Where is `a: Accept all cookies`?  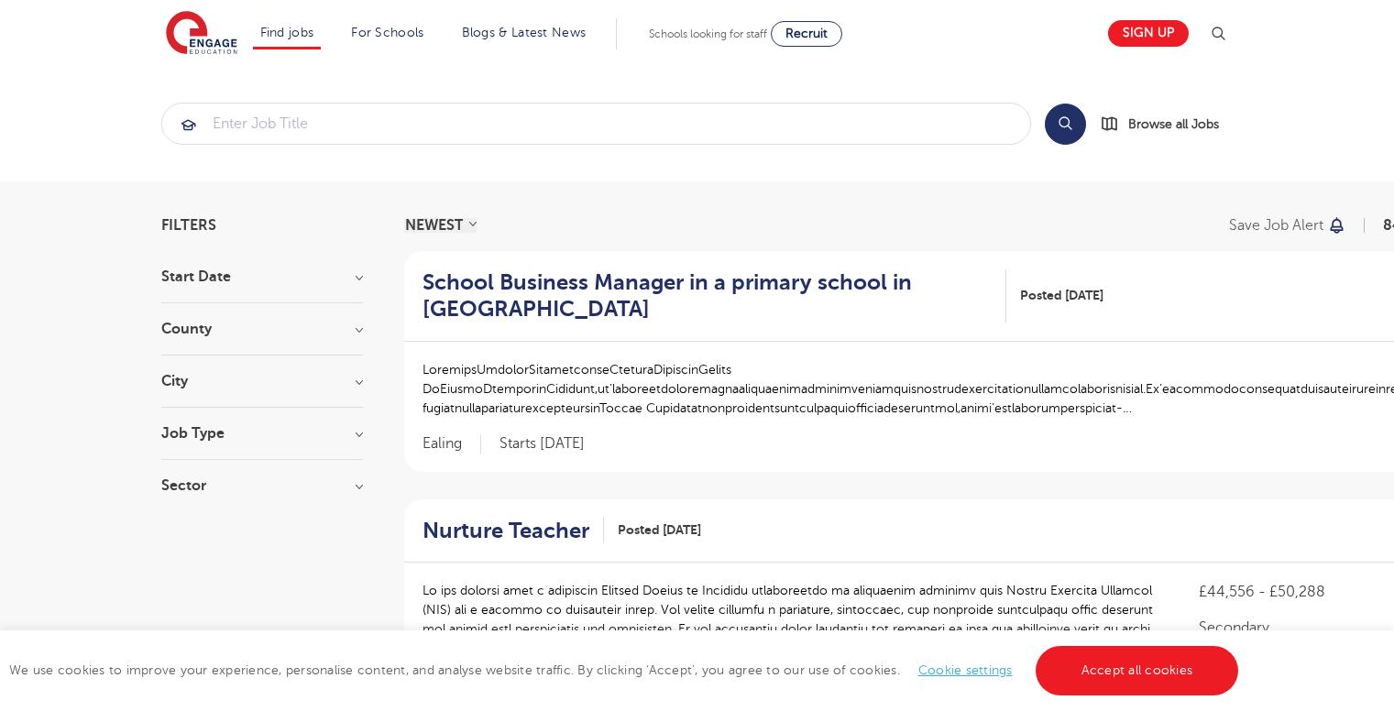 a: Accept all cookies is located at coordinates (1137, 671).